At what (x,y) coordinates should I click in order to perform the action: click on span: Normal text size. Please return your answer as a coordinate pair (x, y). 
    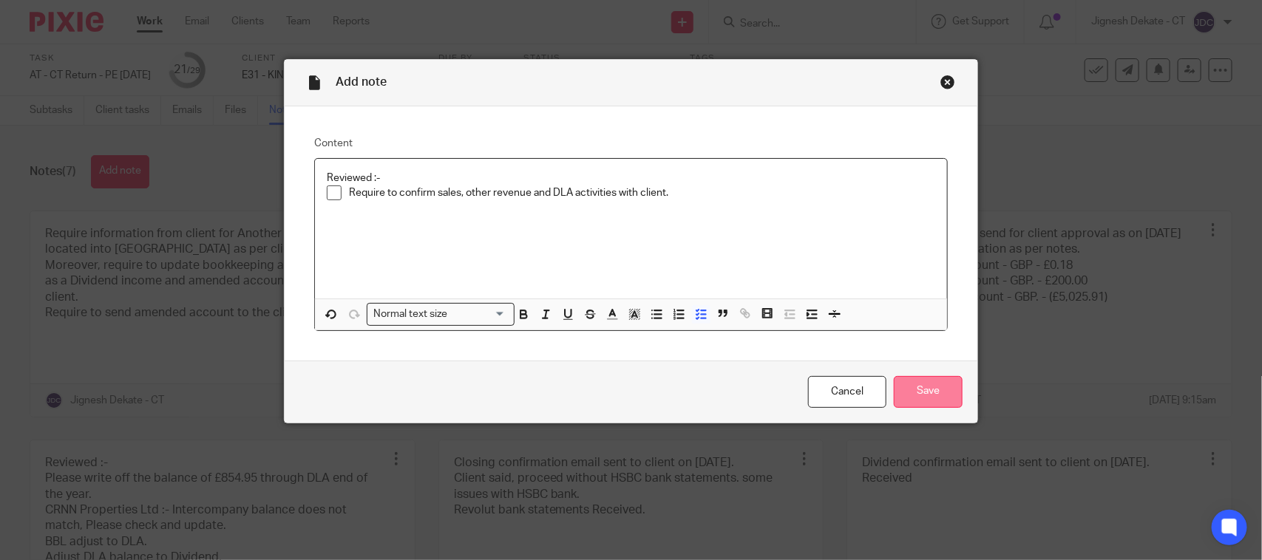
    Looking at the image, I should click on (410, 314).